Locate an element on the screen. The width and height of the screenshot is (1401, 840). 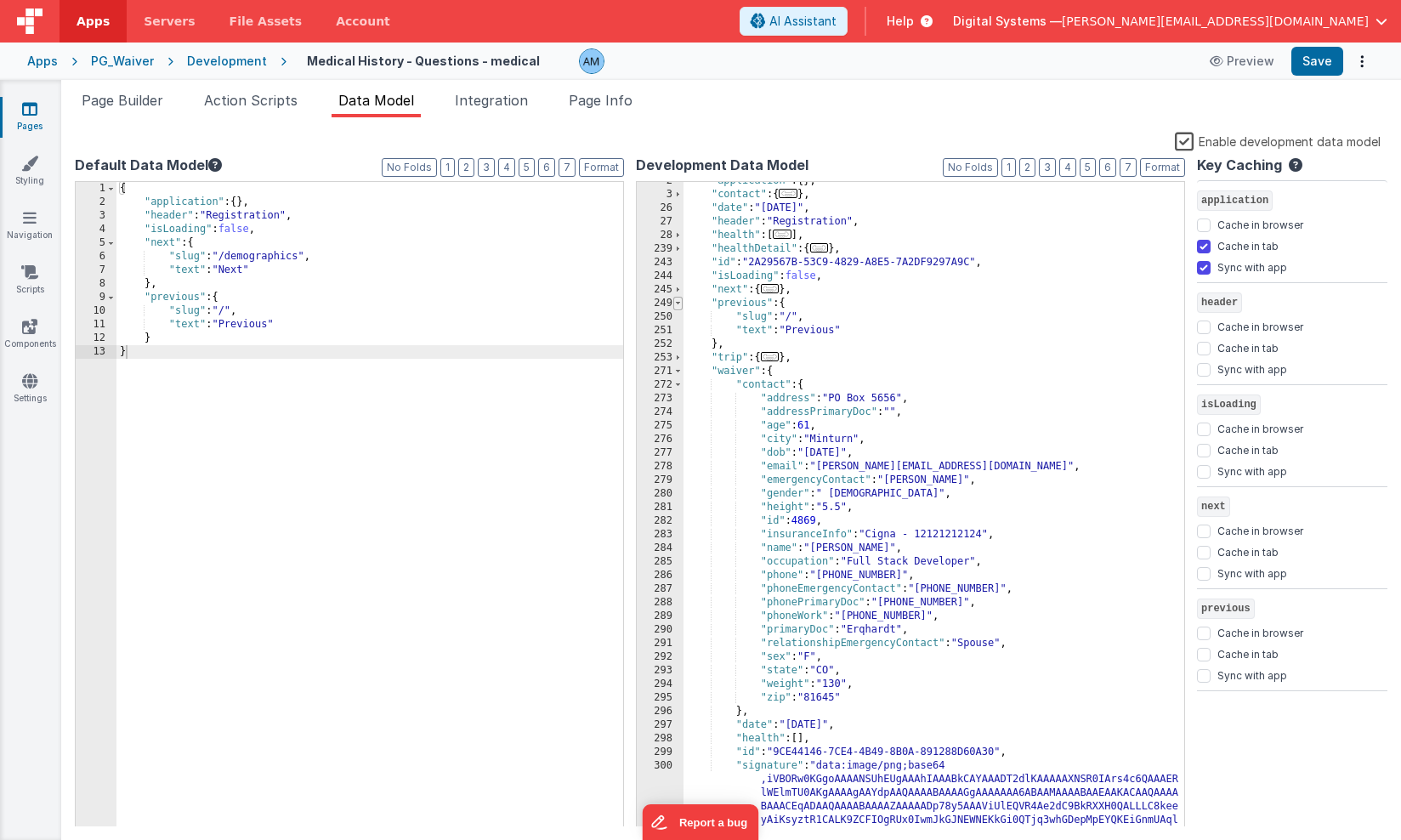
span: Apps is located at coordinates (93, 21).